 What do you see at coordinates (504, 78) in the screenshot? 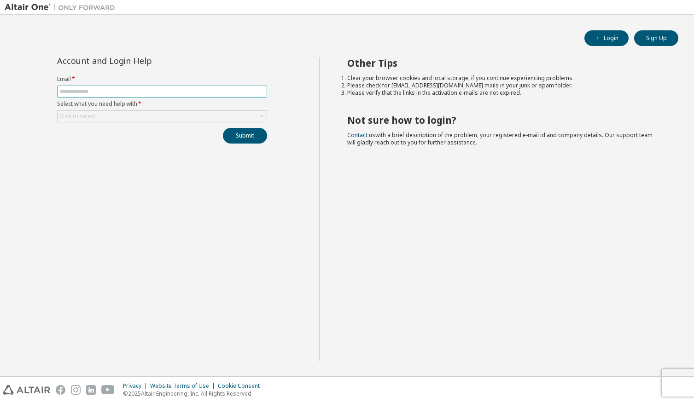
I see `li: Clear your browser cookies and local storage, if you continue experiencing problems.` at bounding box center [504, 78].